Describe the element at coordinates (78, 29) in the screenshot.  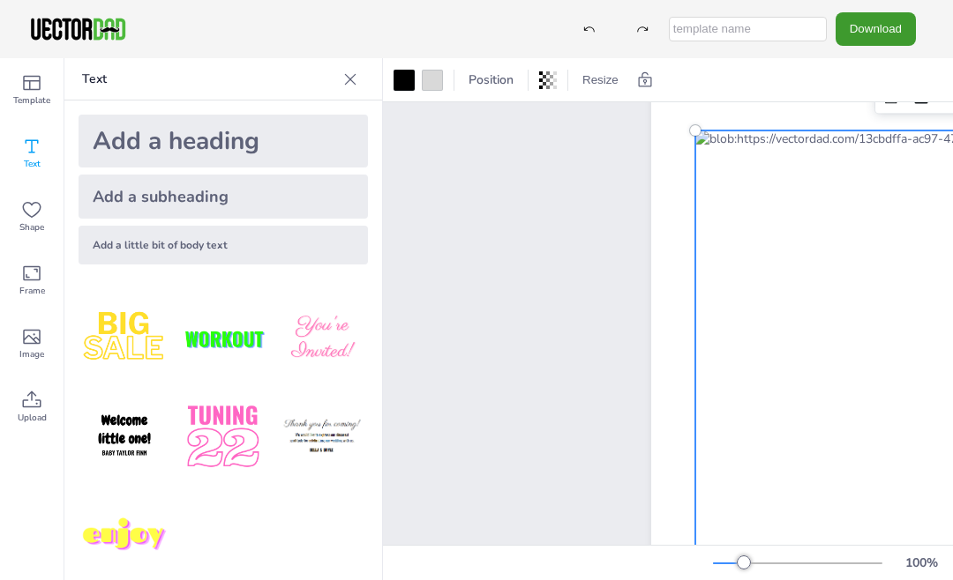
I see `img: VectorDad-1.png` at that location.